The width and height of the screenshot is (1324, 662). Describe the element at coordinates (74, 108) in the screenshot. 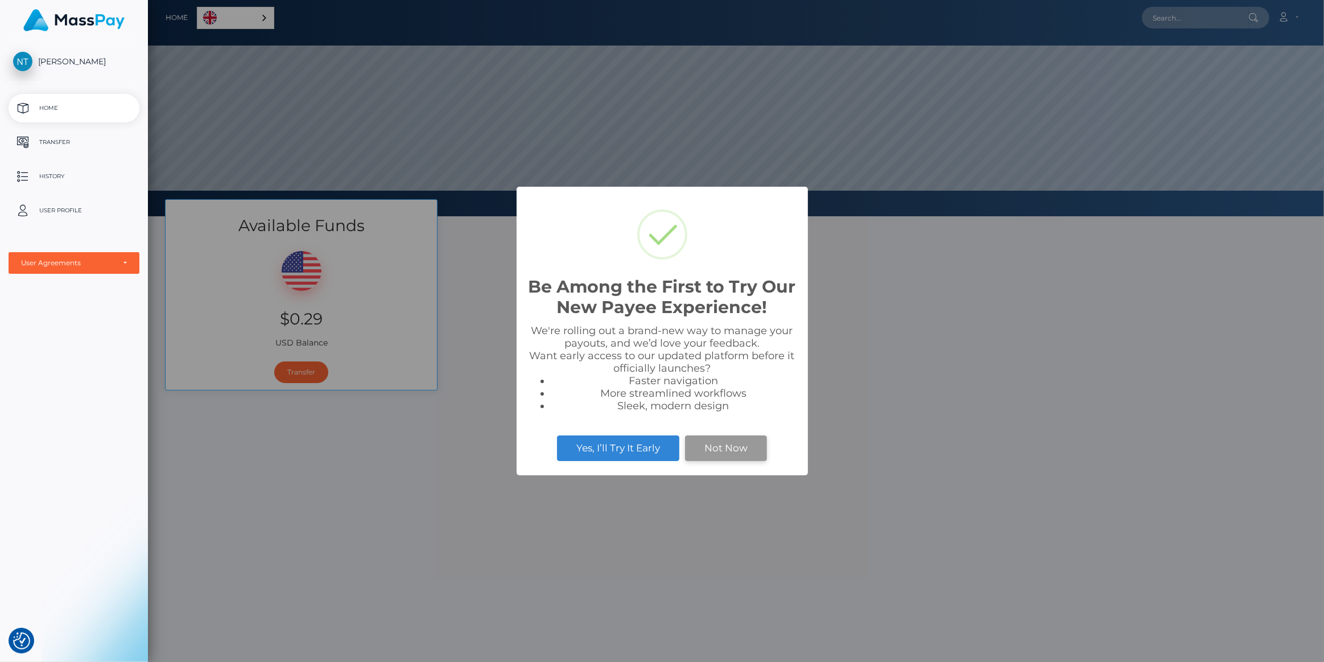

I see `p: Home` at that location.